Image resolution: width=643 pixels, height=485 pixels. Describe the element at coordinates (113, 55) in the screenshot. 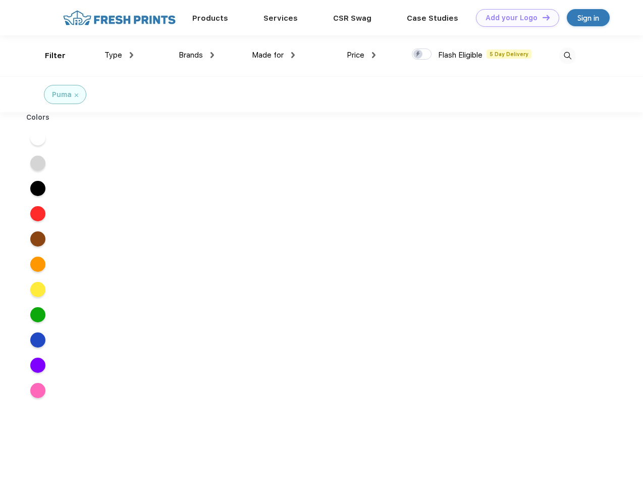

I see `span: Type` at that location.